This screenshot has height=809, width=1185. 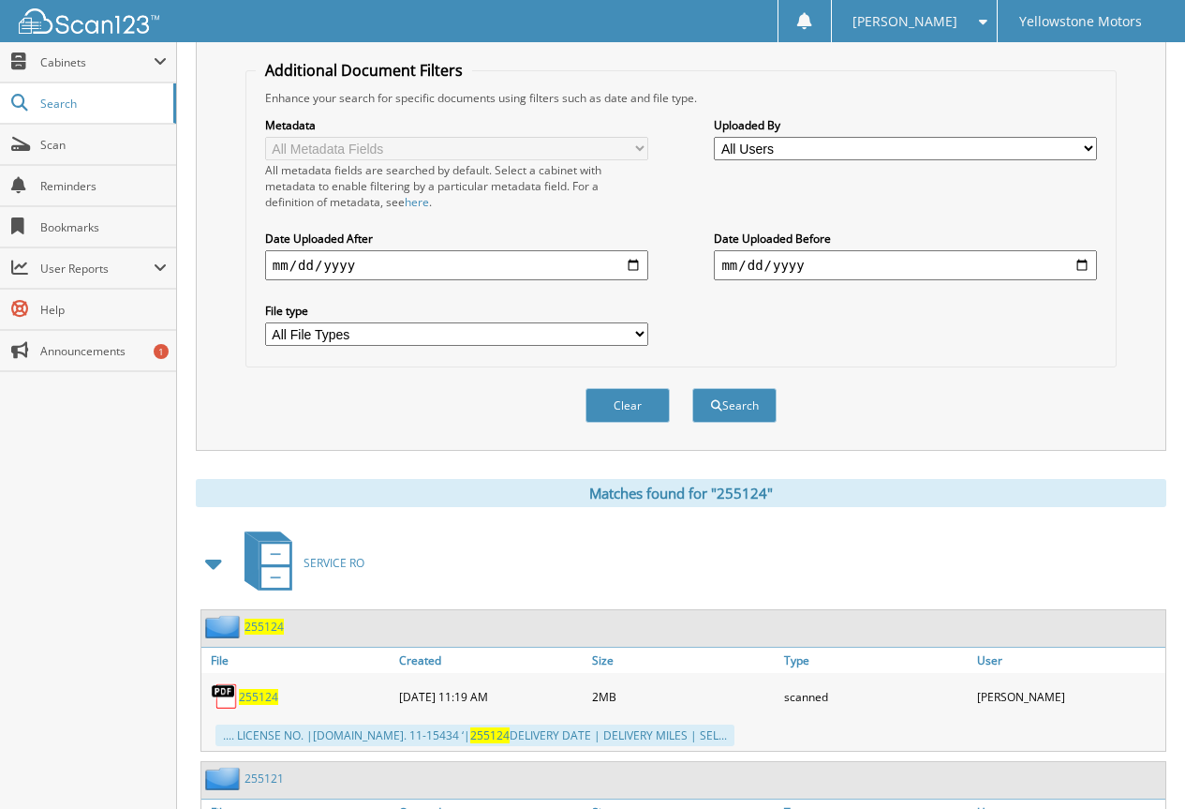 What do you see at coordinates (417, 201) in the screenshot?
I see `a: here` at bounding box center [417, 201].